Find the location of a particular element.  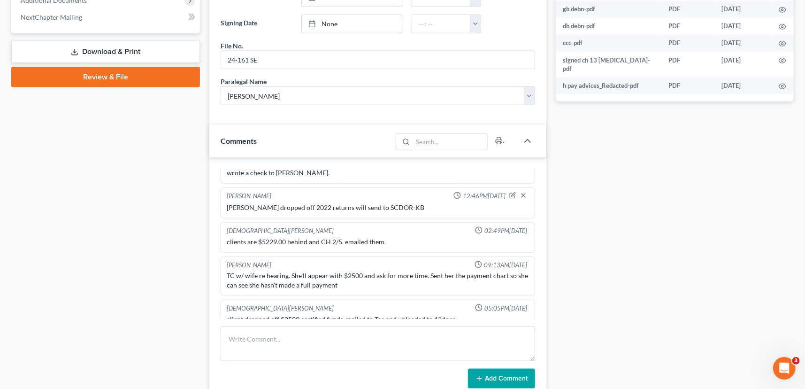

td: ccc-pdf is located at coordinates (608, 43).